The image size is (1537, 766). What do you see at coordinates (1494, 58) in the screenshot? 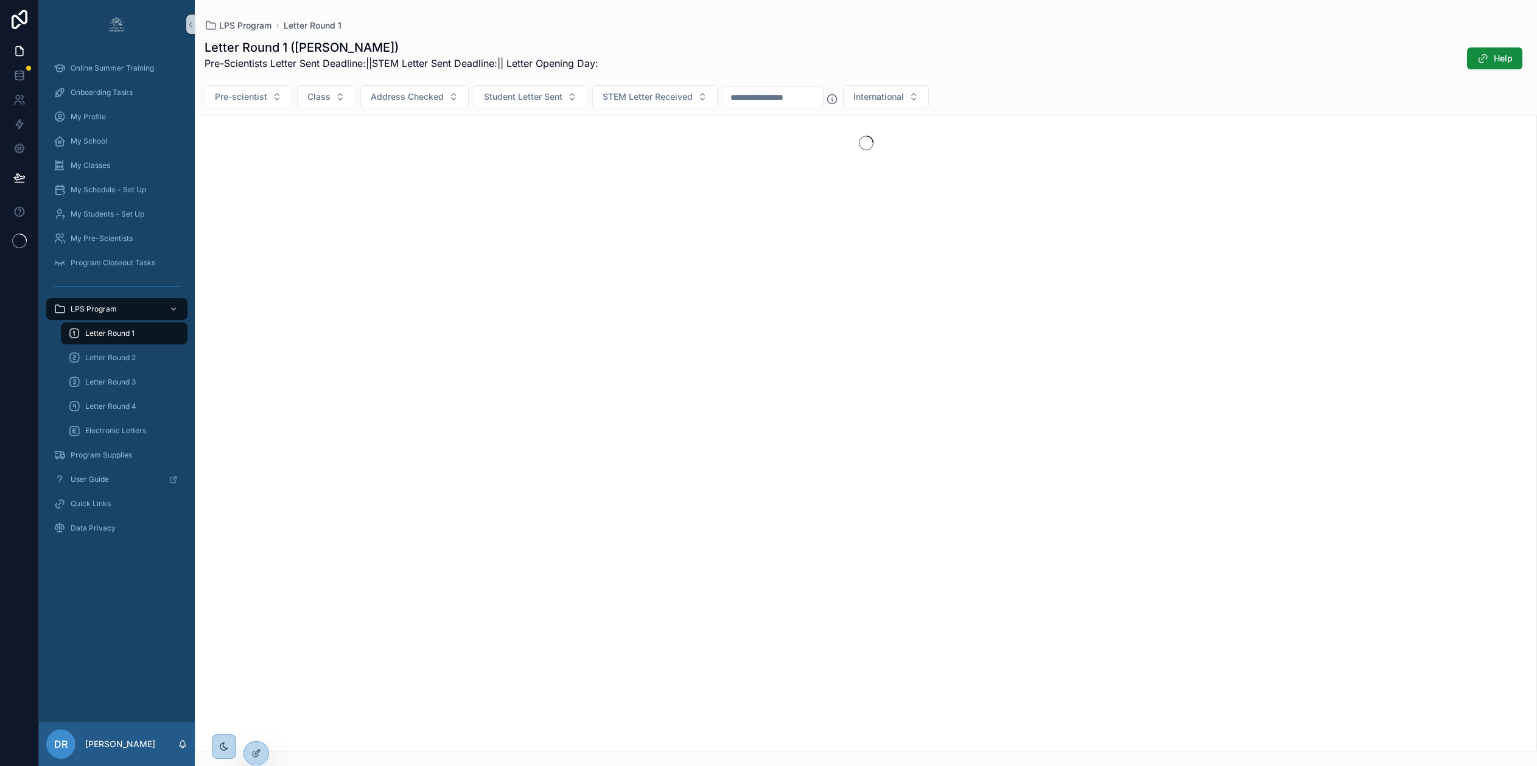
I see `button: Help` at bounding box center [1494, 58].